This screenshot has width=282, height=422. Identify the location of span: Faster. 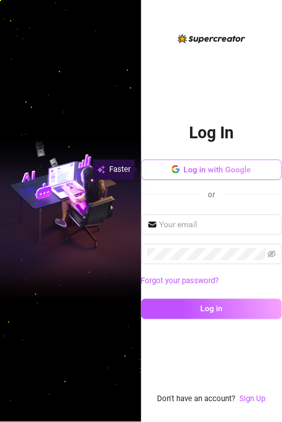
(120, 170).